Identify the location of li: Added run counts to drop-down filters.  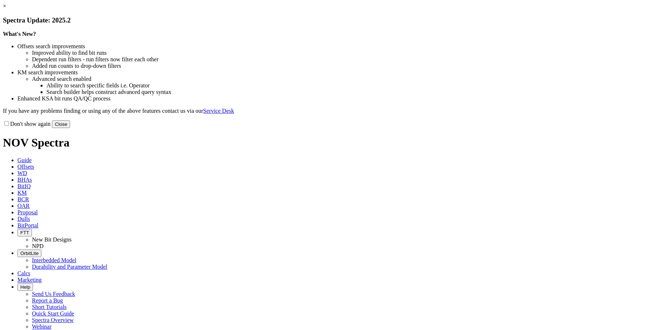
(337, 66).